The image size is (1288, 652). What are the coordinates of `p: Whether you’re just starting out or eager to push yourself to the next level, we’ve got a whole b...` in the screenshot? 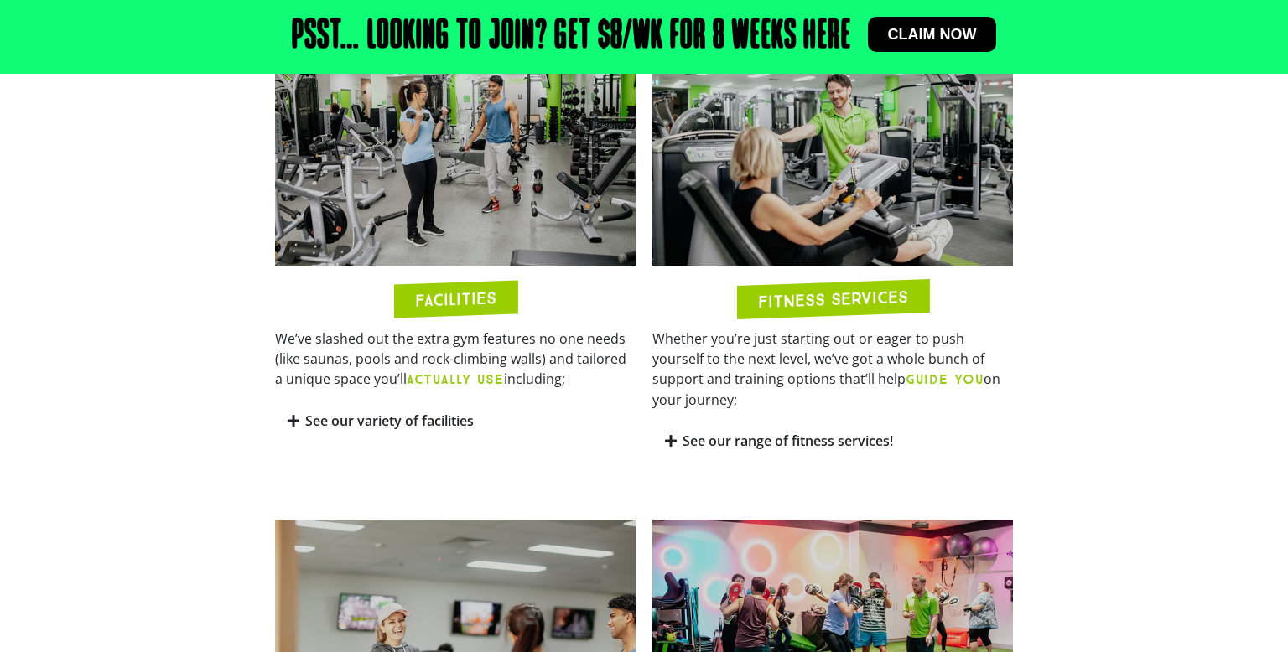 It's located at (833, 369).